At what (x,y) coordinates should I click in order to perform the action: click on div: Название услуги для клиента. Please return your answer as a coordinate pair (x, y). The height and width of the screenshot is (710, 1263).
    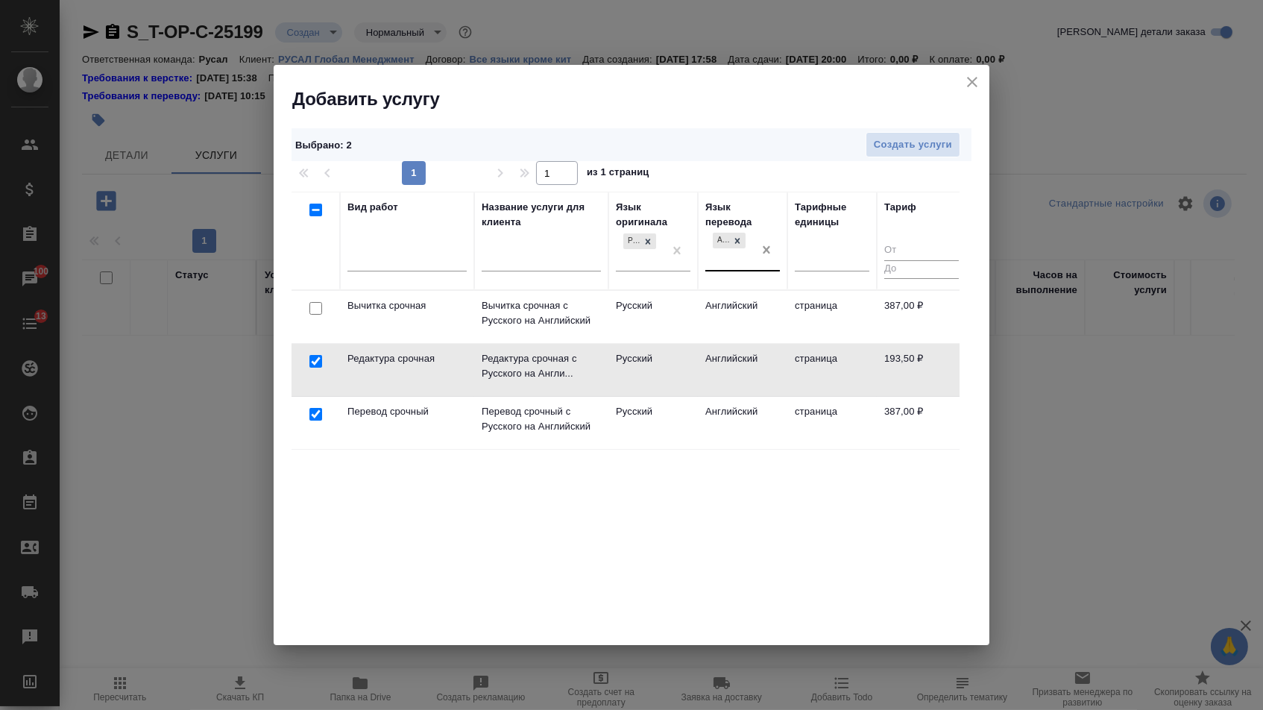
    Looking at the image, I should click on (541, 215).